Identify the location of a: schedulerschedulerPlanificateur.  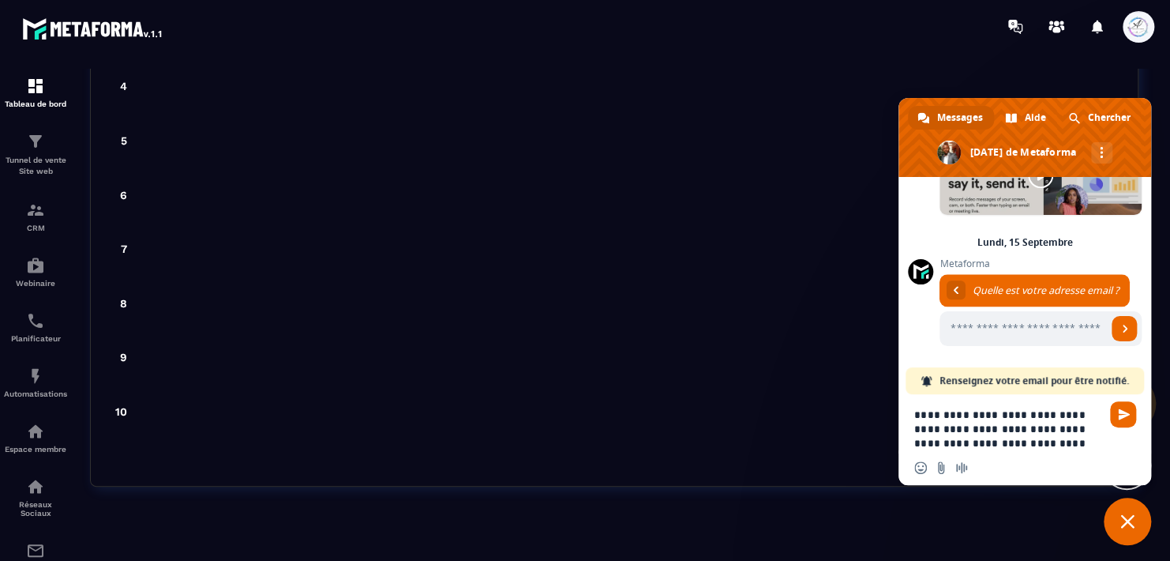
(36, 327).